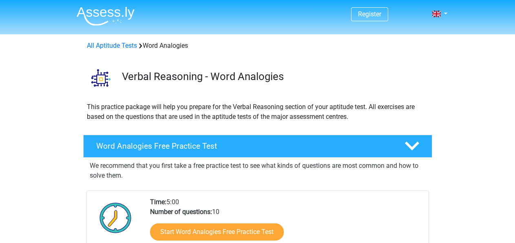 This screenshot has height=243, width=515. Describe the element at coordinates (273, 76) in the screenshot. I see `h3: Verbal Reasoning - Word Analogies` at that location.